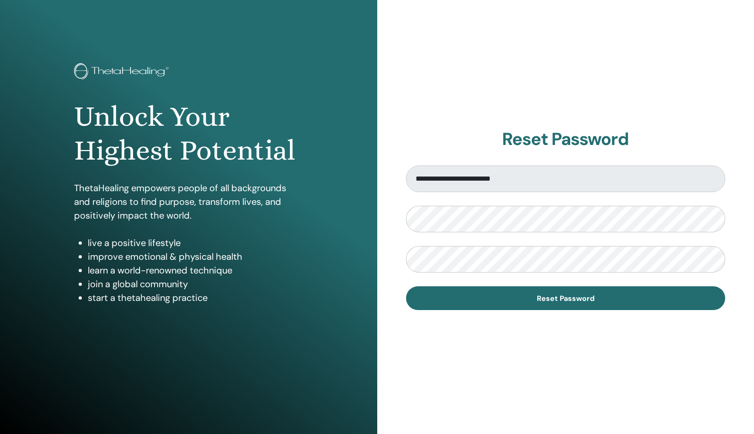 Image resolution: width=754 pixels, height=434 pixels. What do you see at coordinates (566, 139) in the screenshot?
I see `h2: Reset Password` at bounding box center [566, 139].